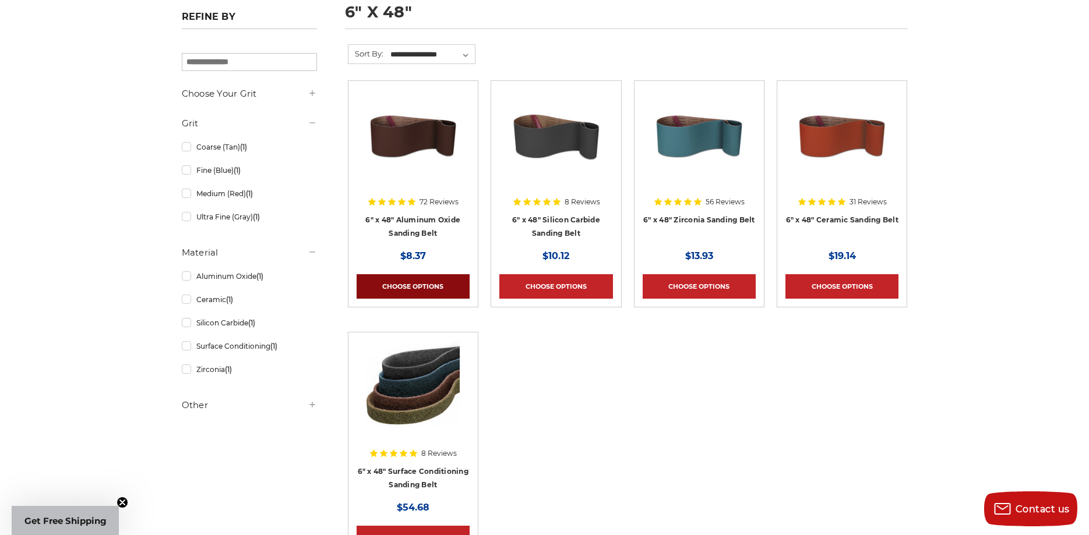 The height and width of the screenshot is (535, 1089). Describe the element at coordinates (725, 202) in the screenshot. I see `span: 56 Reviews` at that location.